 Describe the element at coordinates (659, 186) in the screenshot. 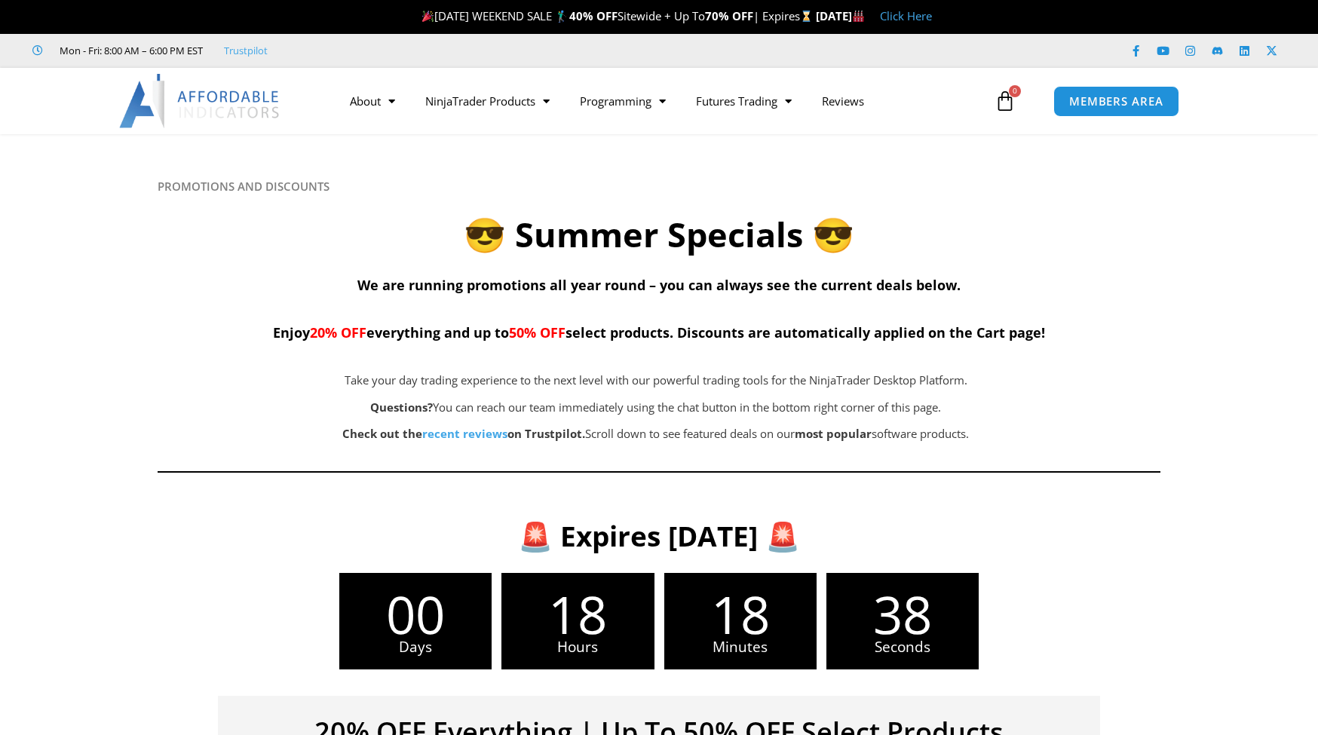

I see `h6: PROMOTIONS AND DISCOUNTS` at that location.